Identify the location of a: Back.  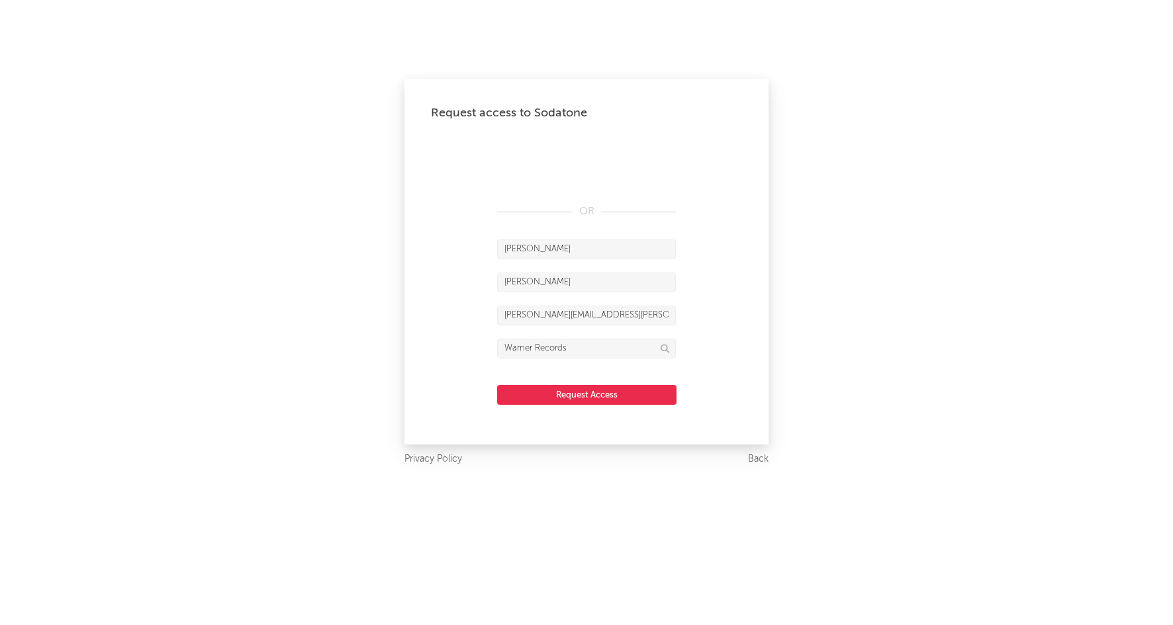
(758, 459).